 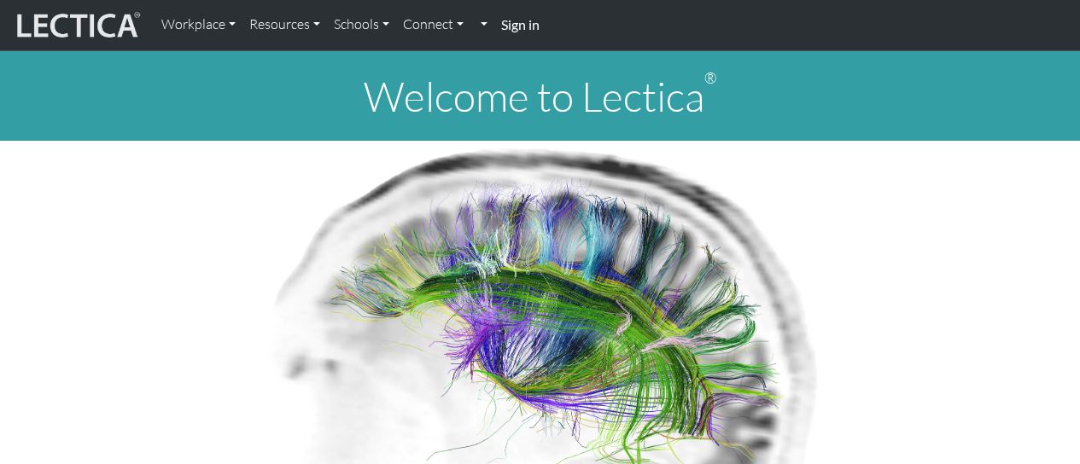 I want to click on a: Schools, so click(x=361, y=25).